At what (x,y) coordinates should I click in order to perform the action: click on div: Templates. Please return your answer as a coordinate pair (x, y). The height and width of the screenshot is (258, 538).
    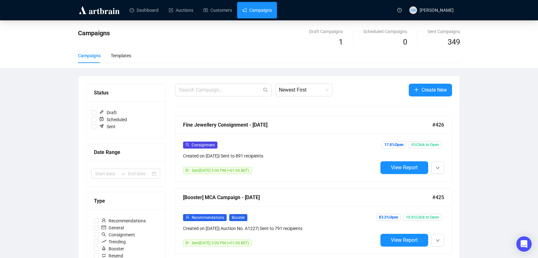
    Looking at the image, I should click on (121, 56).